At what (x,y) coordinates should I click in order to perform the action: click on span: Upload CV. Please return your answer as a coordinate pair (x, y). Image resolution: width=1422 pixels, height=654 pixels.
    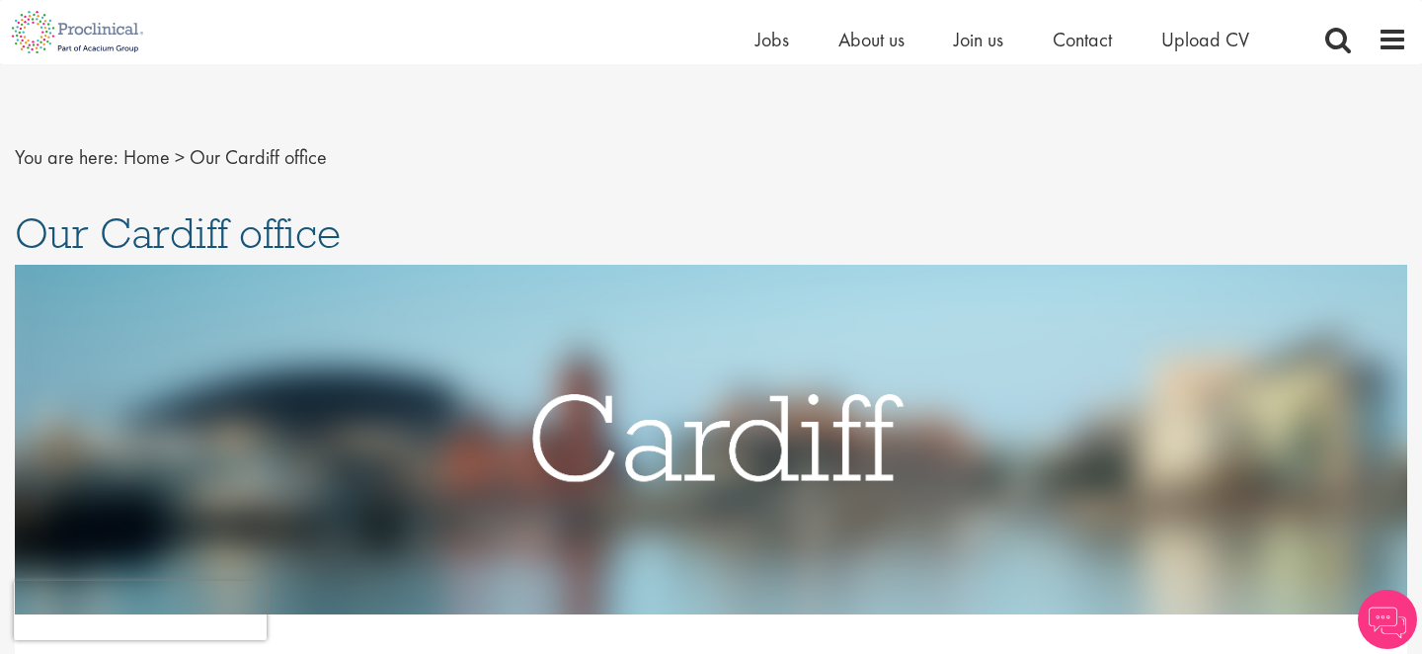
    Looking at the image, I should click on (1205, 39).